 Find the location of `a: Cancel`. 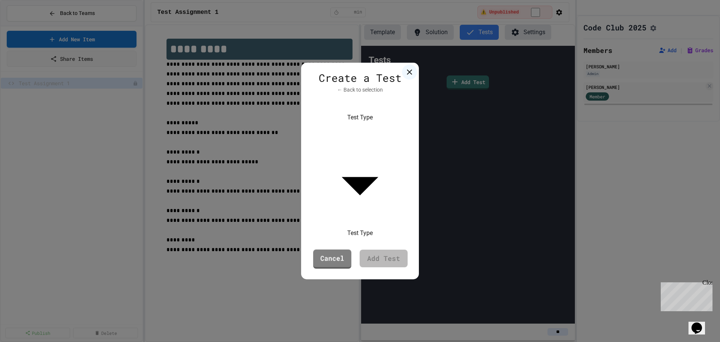

a: Cancel is located at coordinates (332, 259).